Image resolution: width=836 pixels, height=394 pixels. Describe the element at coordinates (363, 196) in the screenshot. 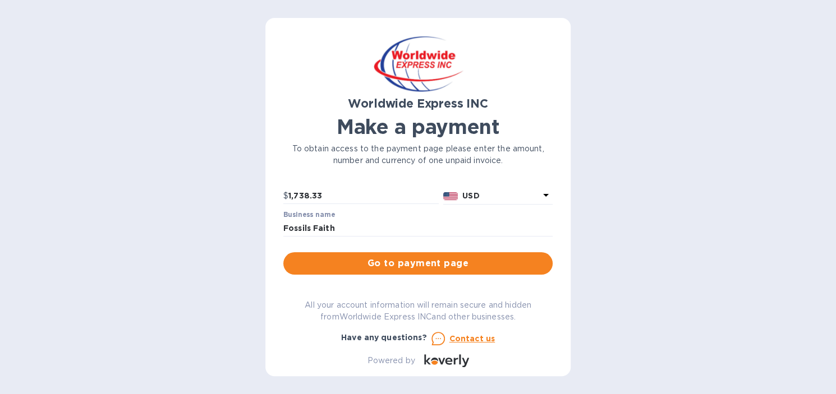

I see `input: 0.00` at that location.